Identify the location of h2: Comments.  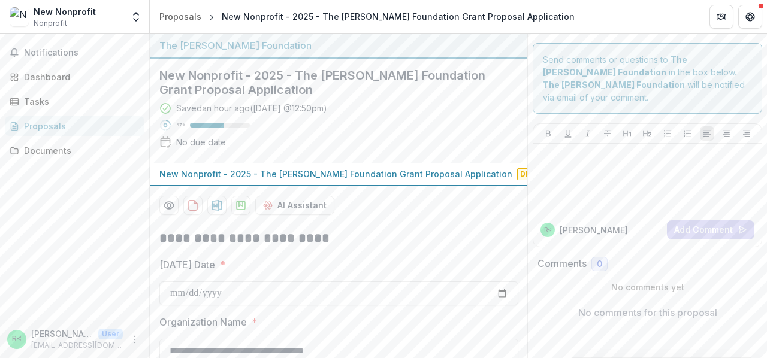
(562, 264).